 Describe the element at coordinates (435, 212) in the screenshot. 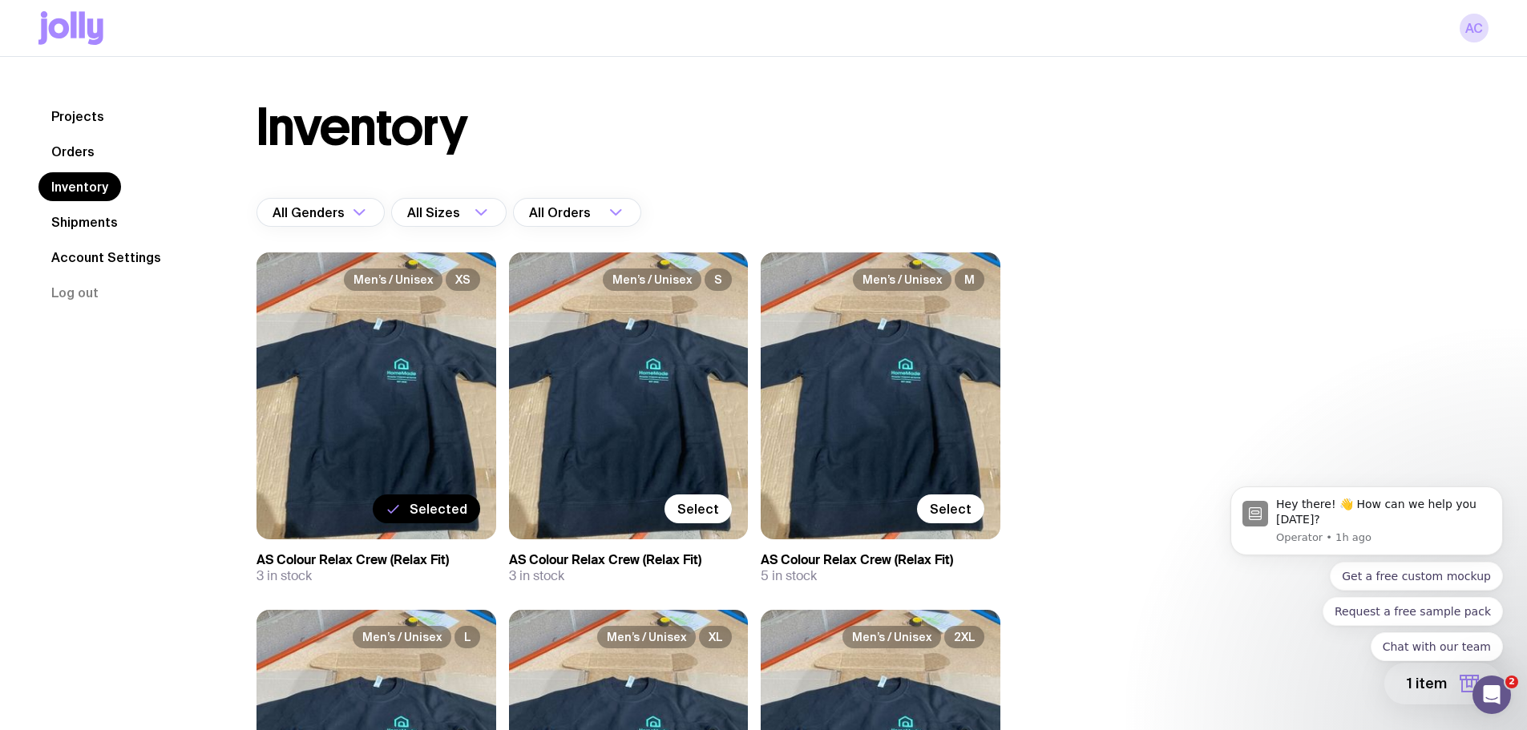

I see `span: All Sizes` at that location.